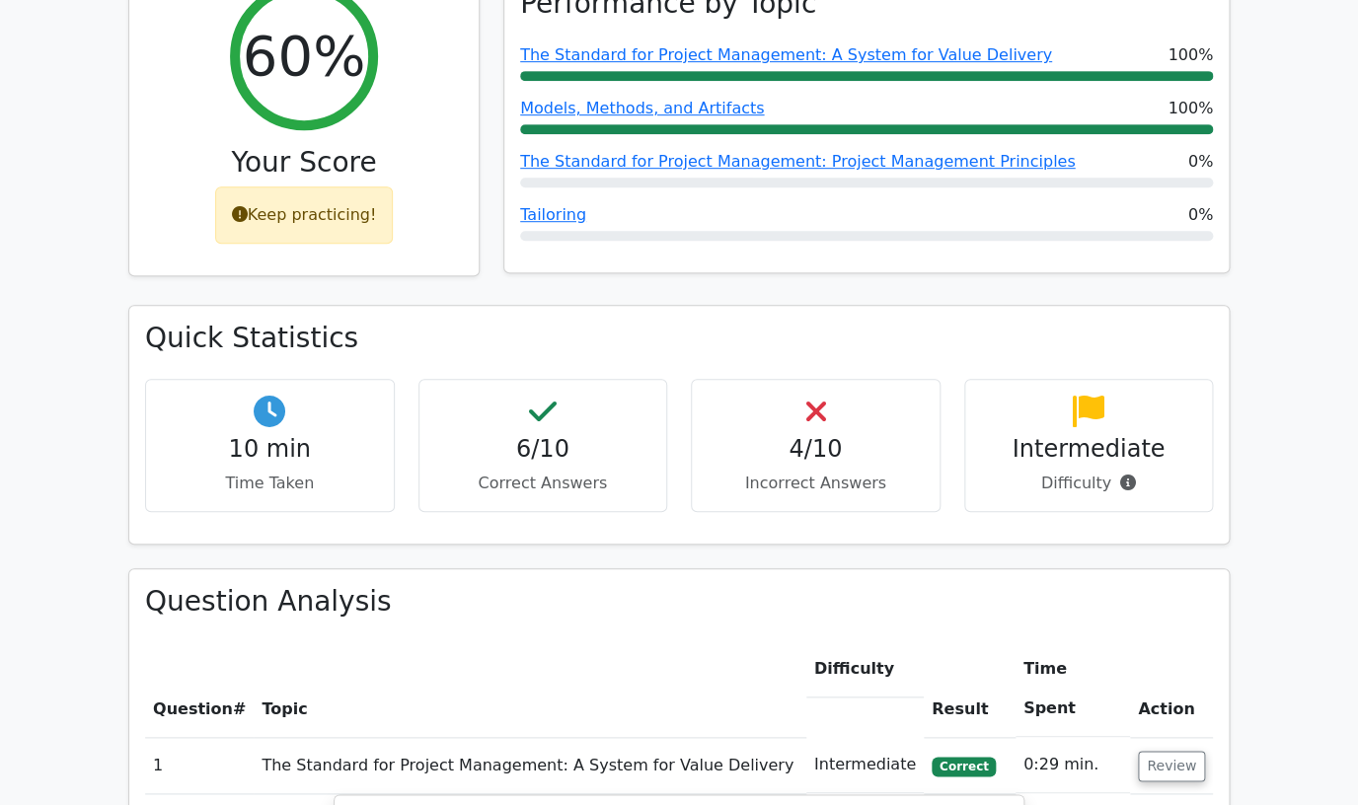 The width and height of the screenshot is (1358, 805). Describe the element at coordinates (969, 689) in the screenshot. I see `th: Result` at that location.